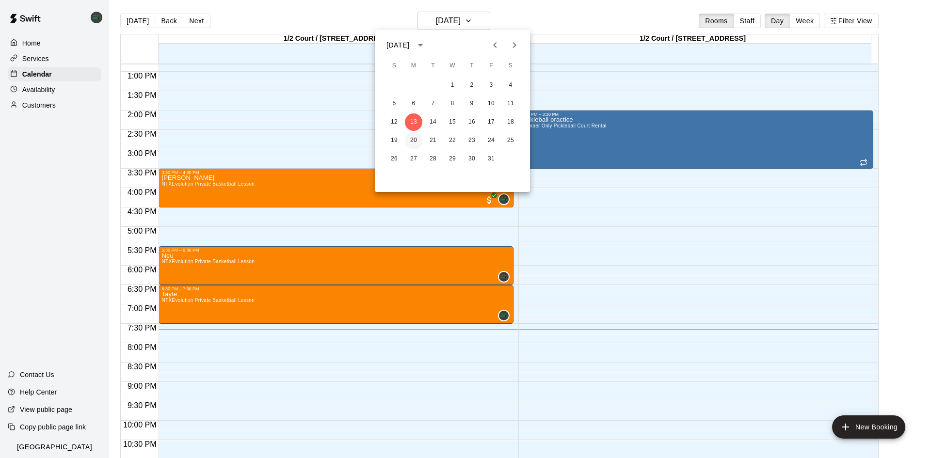 This screenshot has height=458, width=931. I want to click on button: 9, so click(472, 104).